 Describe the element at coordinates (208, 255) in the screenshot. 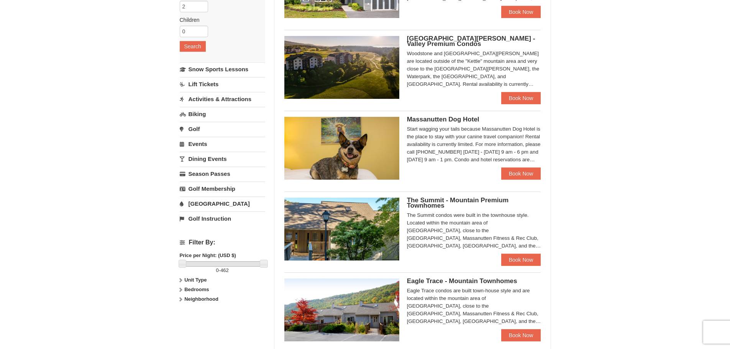

I see `strong: Price per Night: (USD $)` at that location.